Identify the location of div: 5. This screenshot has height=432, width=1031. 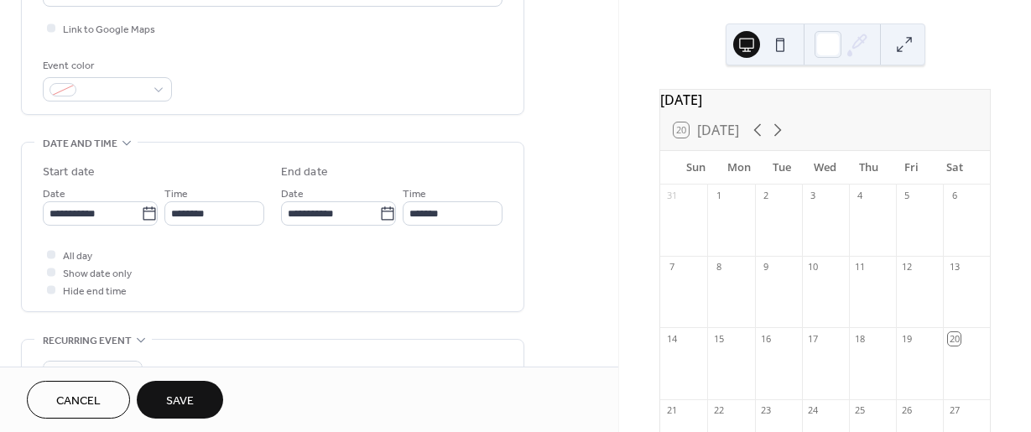
(907, 195).